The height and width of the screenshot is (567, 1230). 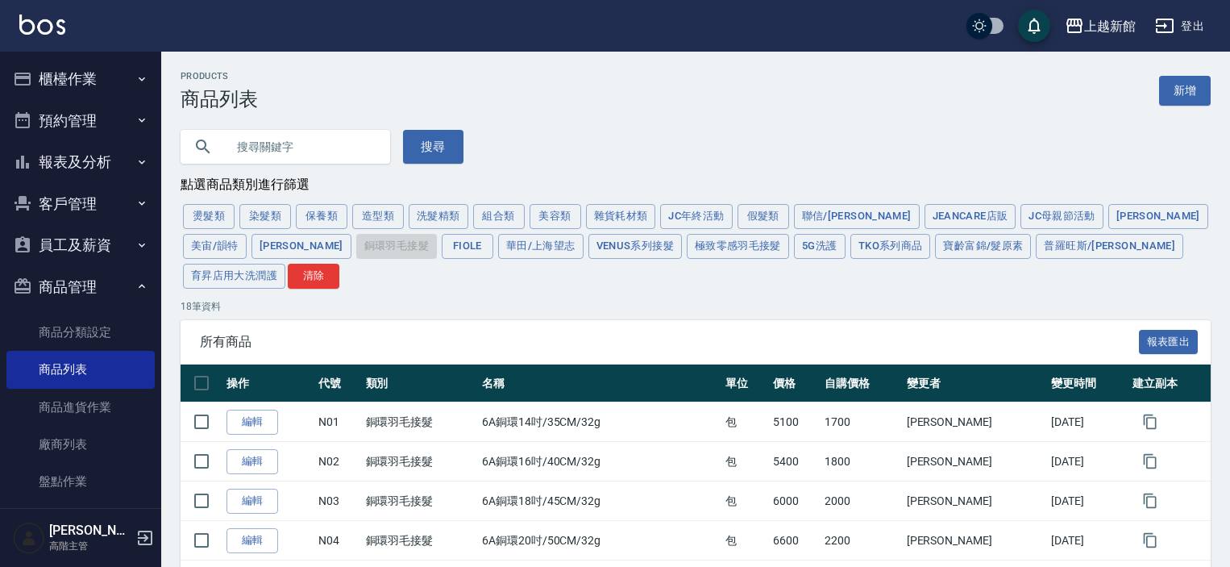 I want to click on button: 美宙/韻特, so click(x=214, y=246).